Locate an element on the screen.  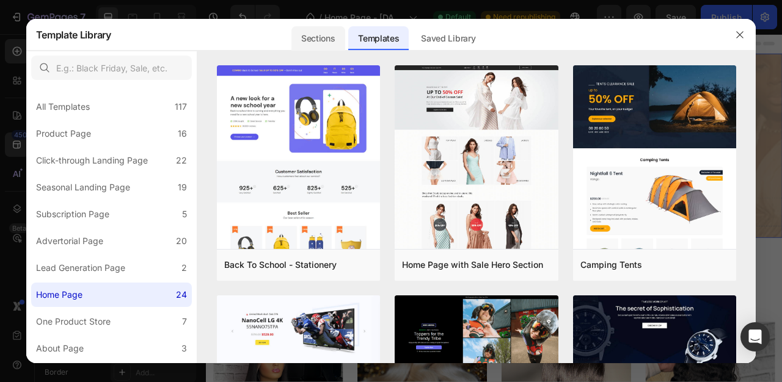
input: E.g.: Black Friday, Sale, etc. is located at coordinates (111, 68).